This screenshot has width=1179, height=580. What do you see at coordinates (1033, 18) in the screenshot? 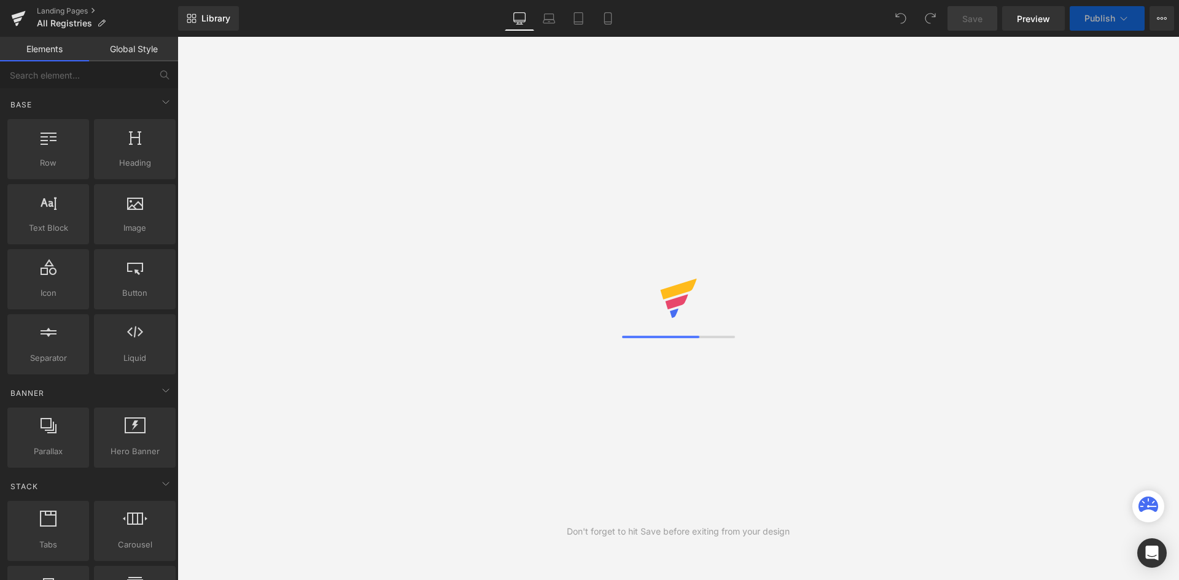
I see `a: Preview` at bounding box center [1033, 18].